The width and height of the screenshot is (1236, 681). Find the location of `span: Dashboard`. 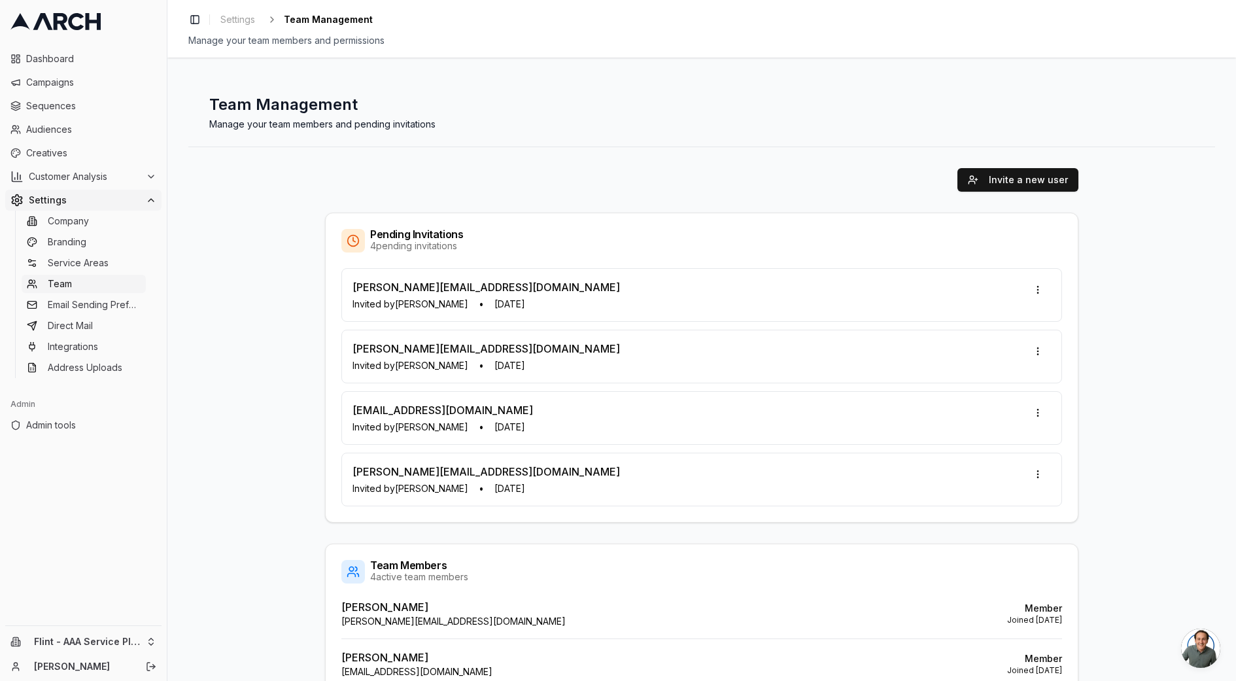

span: Dashboard is located at coordinates (91, 59).